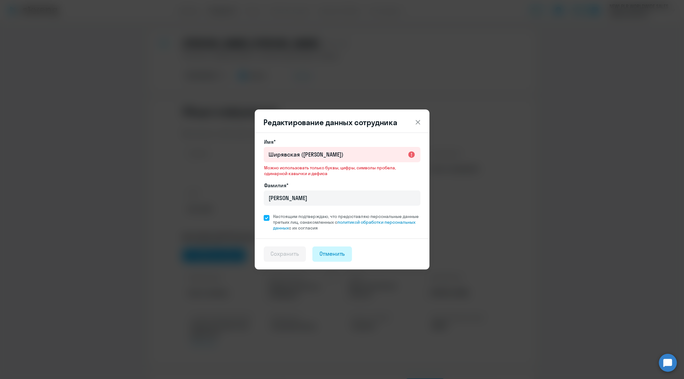 The height and width of the screenshot is (379, 684). What do you see at coordinates (277, 185) in the screenshot?
I see `label: Фамилия*` at bounding box center [277, 185].